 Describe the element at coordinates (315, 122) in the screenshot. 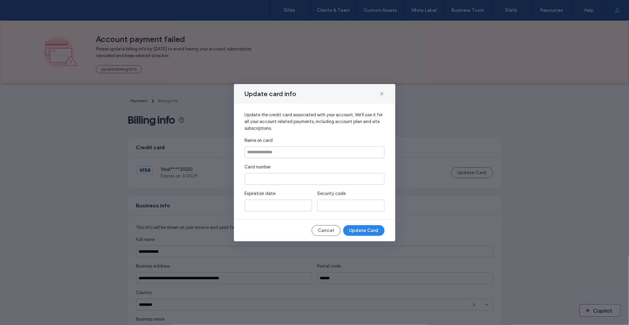

I see `span: Update the credit card associated with your account. We'll use it for all your account related pa...` at that location.